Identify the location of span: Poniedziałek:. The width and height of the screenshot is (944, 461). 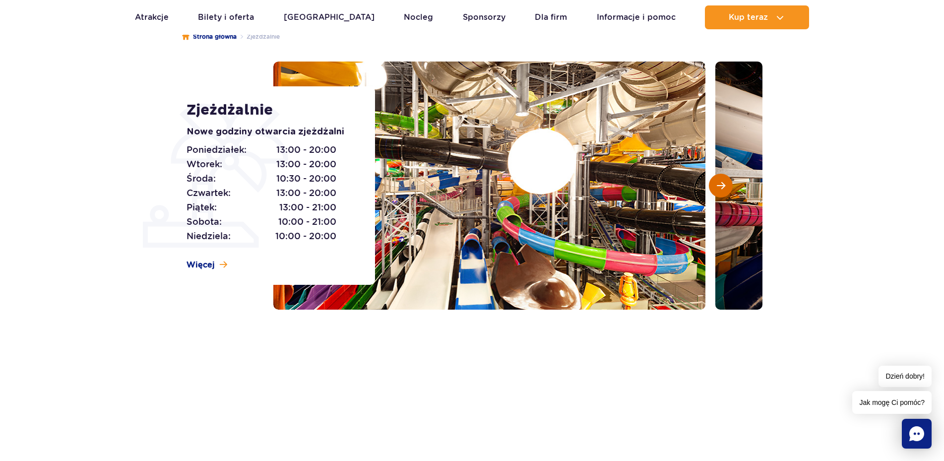
(216, 150).